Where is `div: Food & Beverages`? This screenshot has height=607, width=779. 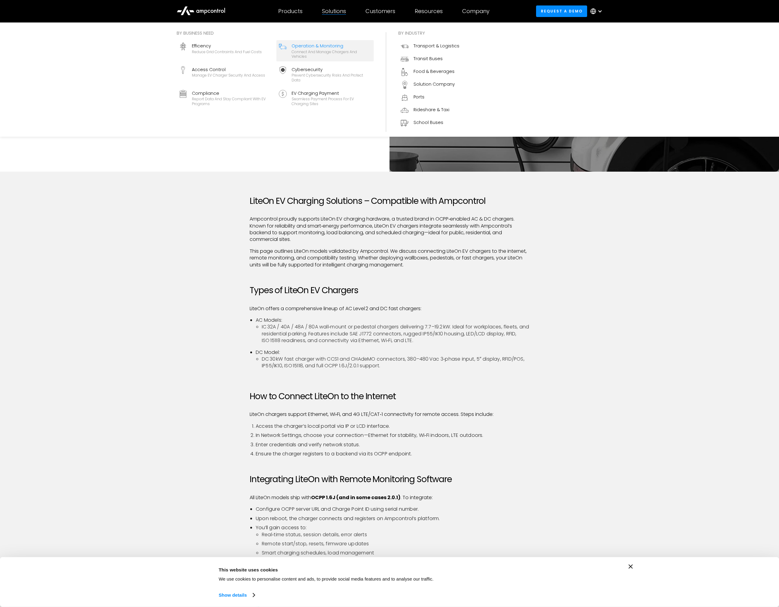
div: Food & Beverages is located at coordinates (434, 71).